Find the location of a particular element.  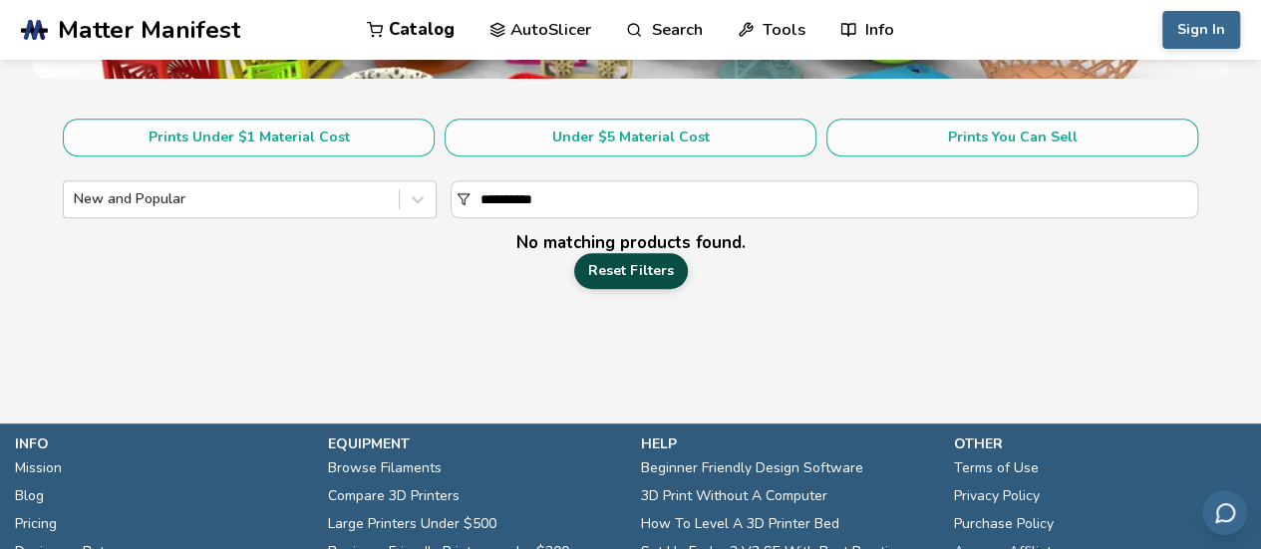

button: Send feedback via email is located at coordinates (1224, 512).